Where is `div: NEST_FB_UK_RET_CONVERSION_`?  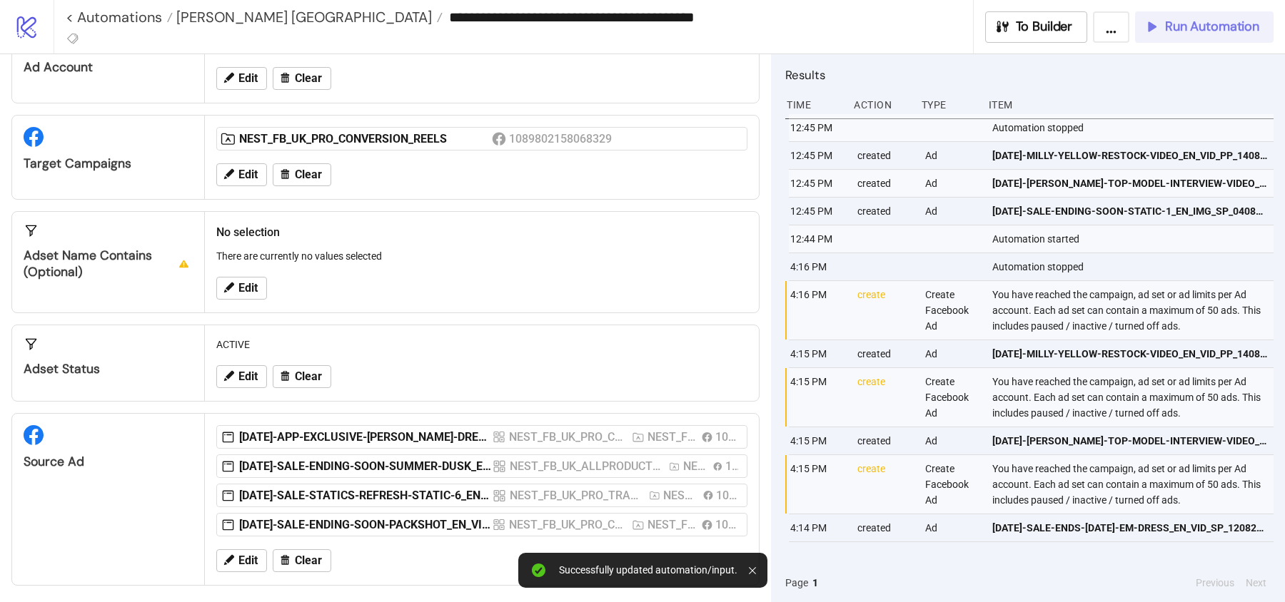 div: NEST_FB_UK_RET_CONVERSION_ is located at coordinates (695, 466).